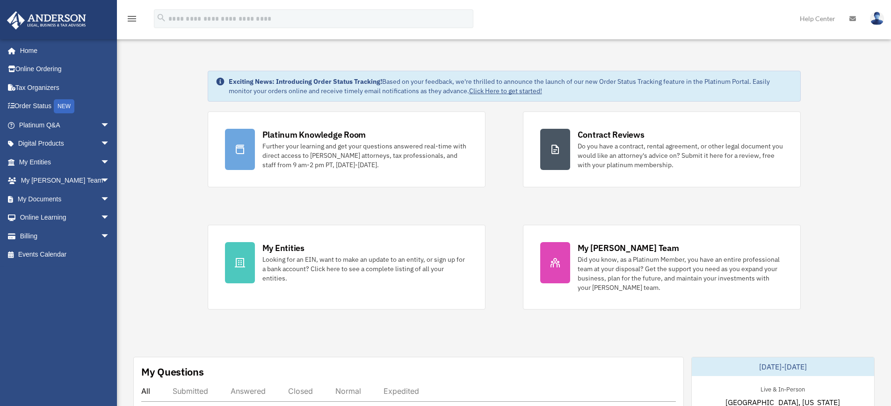 Image resolution: width=891 pixels, height=406 pixels. What do you see at coordinates (365, 268) in the screenshot?
I see `div: Looking for an EIN, want to make an update to an entity, or sign up for a bank account? Click her...` at bounding box center [365, 268].